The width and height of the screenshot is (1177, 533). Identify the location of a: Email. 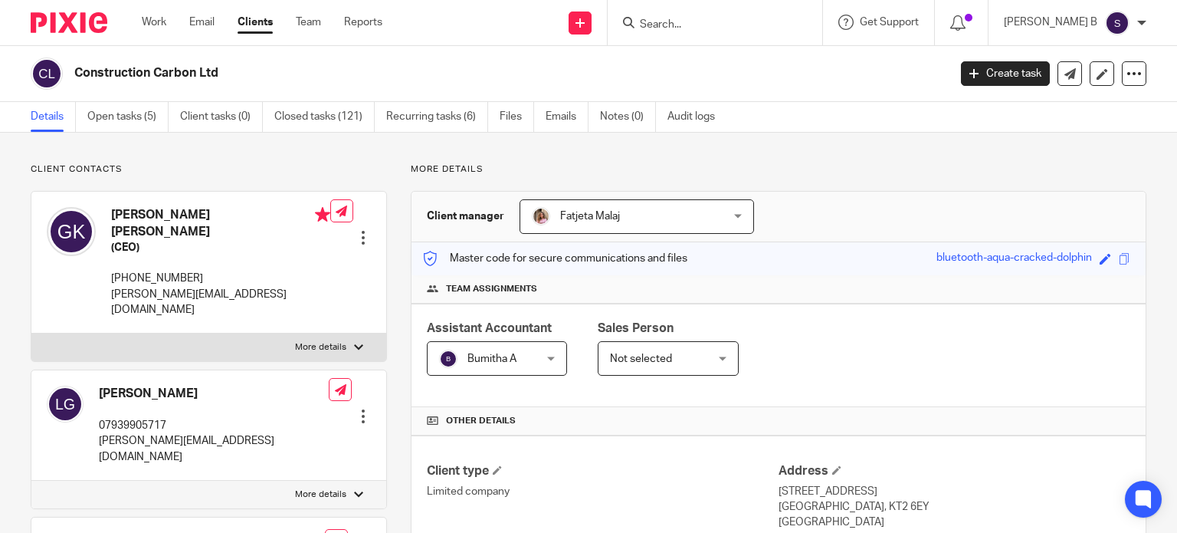
(202, 22).